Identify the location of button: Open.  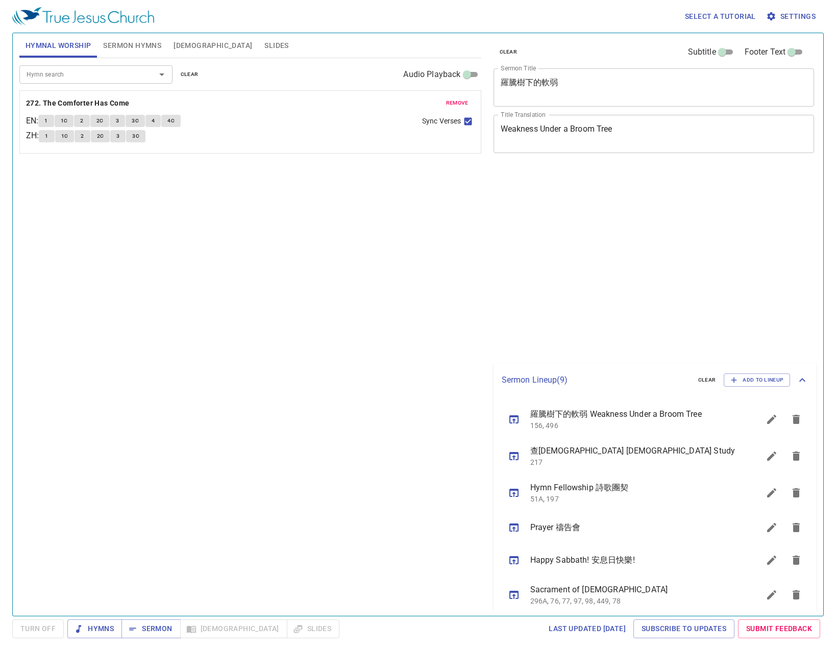
(162, 75).